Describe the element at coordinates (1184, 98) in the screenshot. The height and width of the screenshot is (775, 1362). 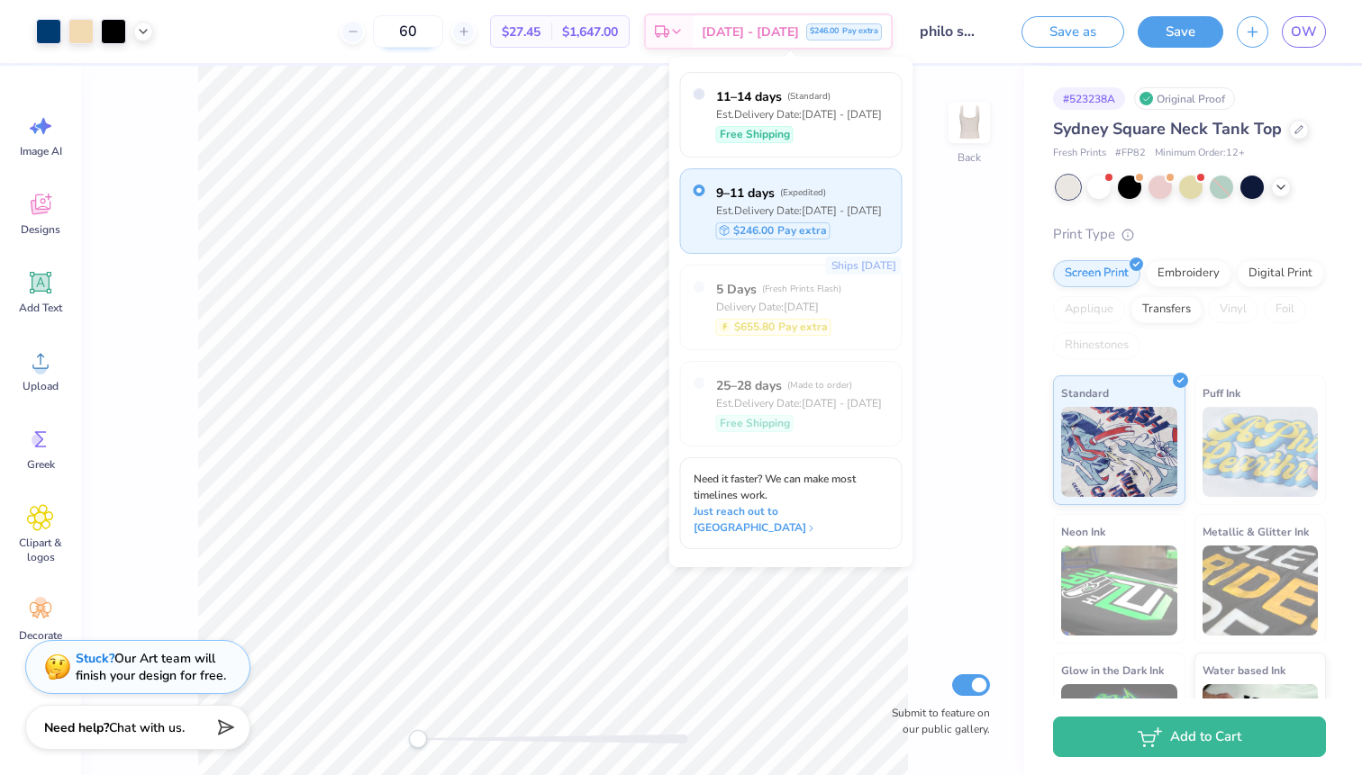
I see `div: Original Proof` at that location.